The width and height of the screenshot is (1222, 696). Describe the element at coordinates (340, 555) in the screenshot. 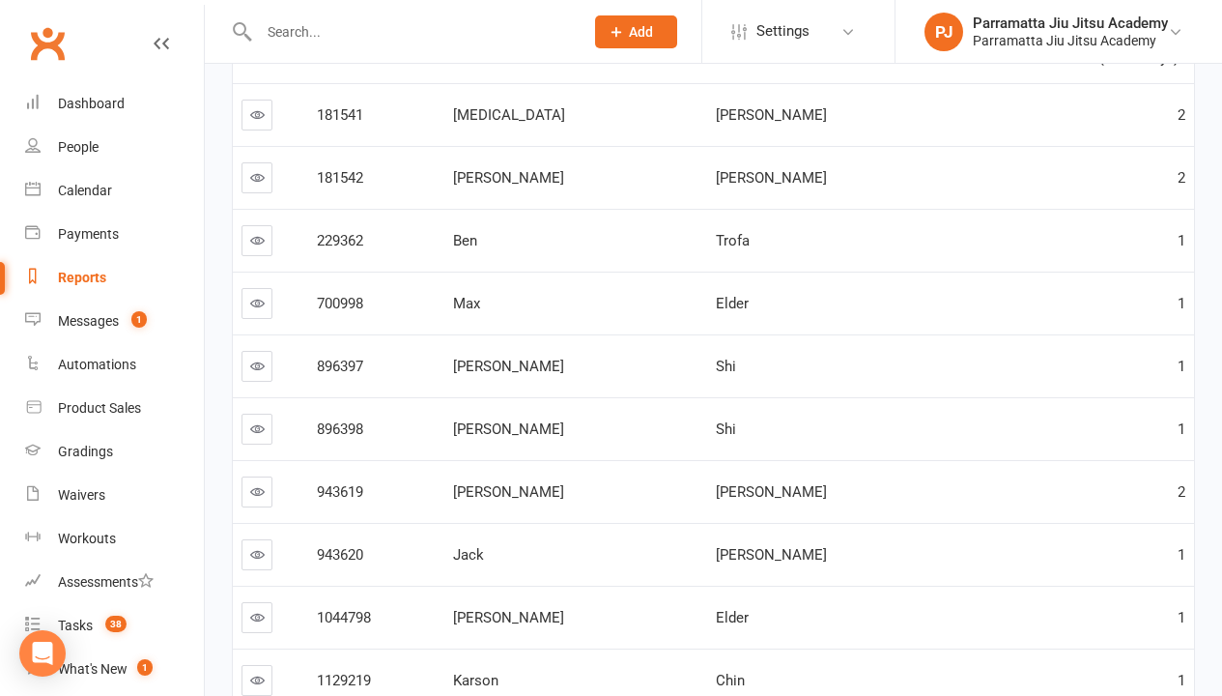

I see `span: 943620` at that location.